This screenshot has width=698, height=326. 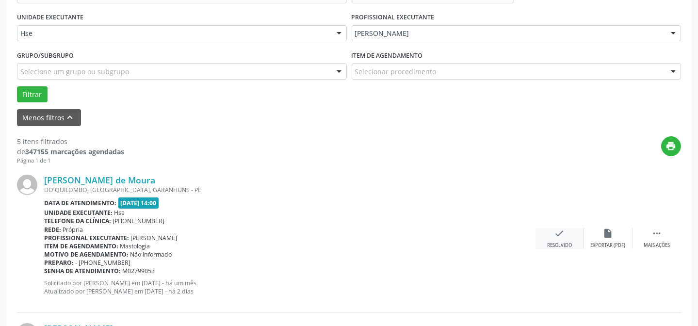 I want to click on label: Item de agendamento, so click(x=387, y=55).